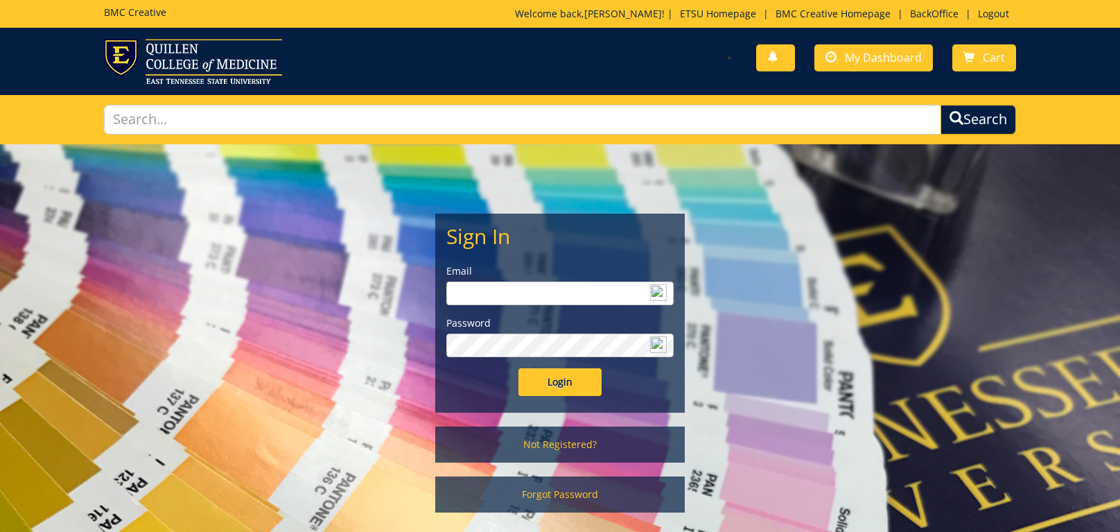  What do you see at coordinates (765, 14) in the screenshot?
I see `p: Welcome back, ! | | | |` at bounding box center [765, 14].